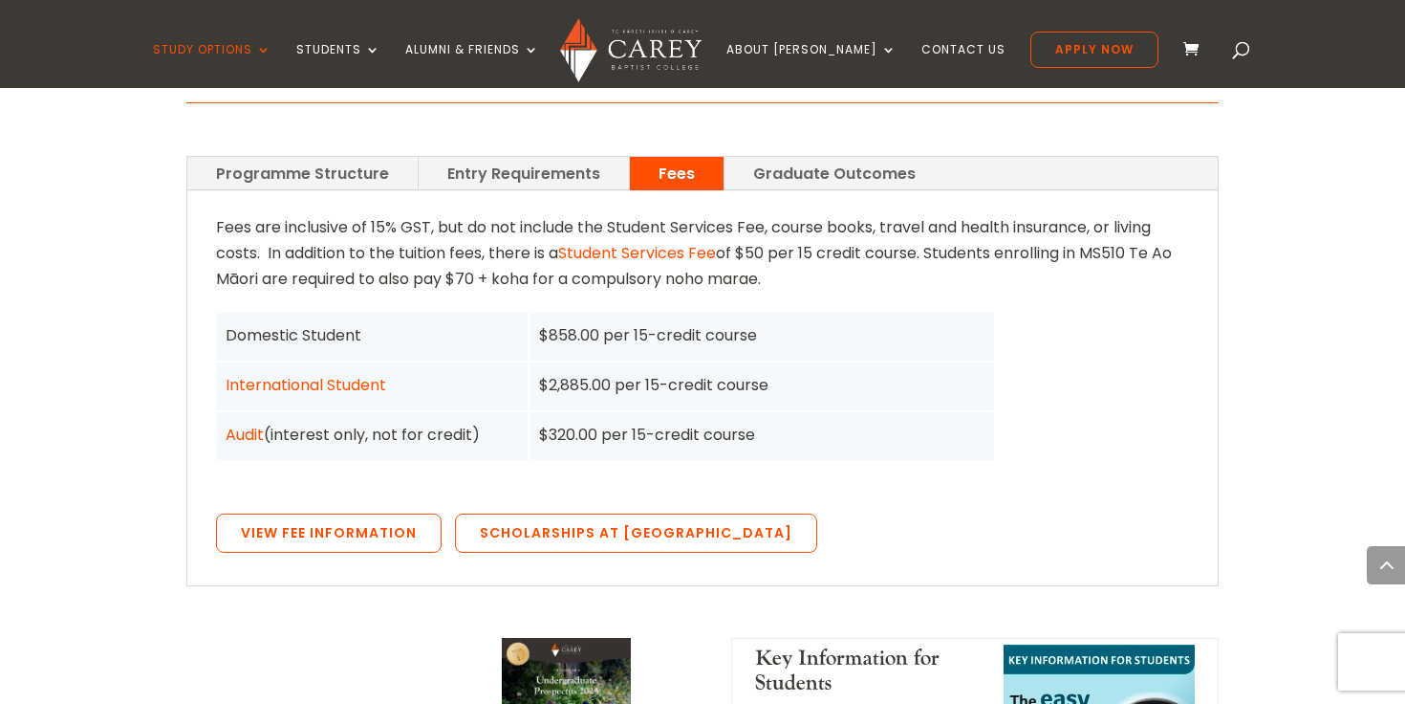 The width and height of the screenshot is (1405, 704). I want to click on a: Programme Structure, so click(302, 173).